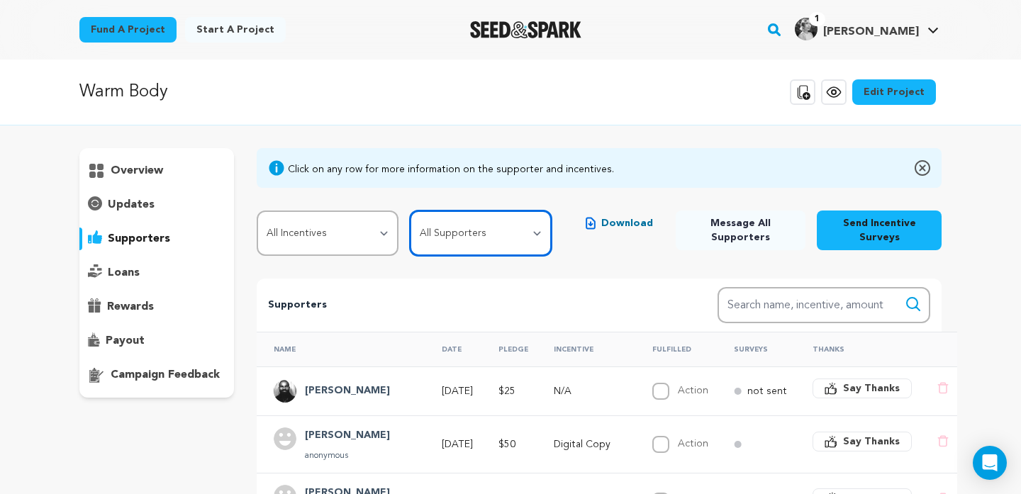 The image size is (1021, 494). Describe the element at coordinates (823, 305) in the screenshot. I see `input: Search name, incentive, amount` at that location.